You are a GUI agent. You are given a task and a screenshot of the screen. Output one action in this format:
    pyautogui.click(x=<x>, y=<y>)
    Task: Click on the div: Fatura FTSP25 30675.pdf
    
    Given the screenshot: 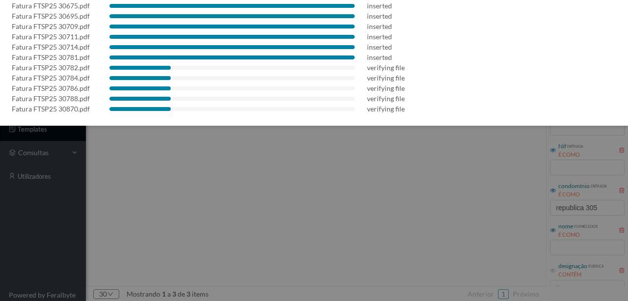 What is the action you would take?
    pyautogui.click(x=51, y=5)
    